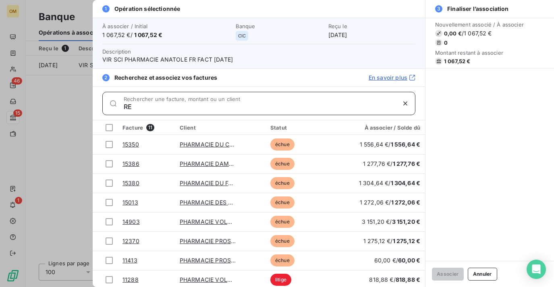 The image size is (554, 287). What do you see at coordinates (406, 144) in the screenshot?
I see `span: 1 556,64 €` at bounding box center [406, 144].